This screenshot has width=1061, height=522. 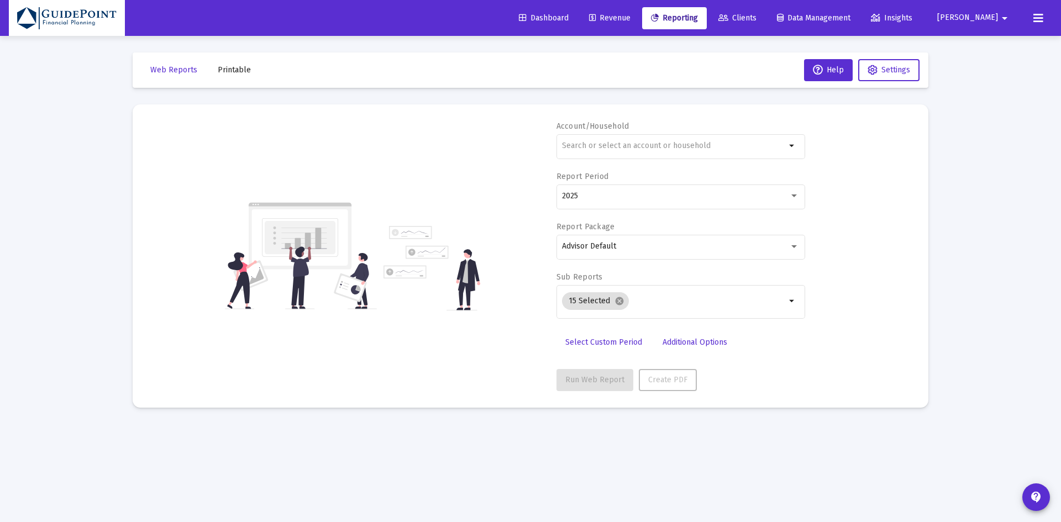 I want to click on button: Printable, so click(x=234, y=70).